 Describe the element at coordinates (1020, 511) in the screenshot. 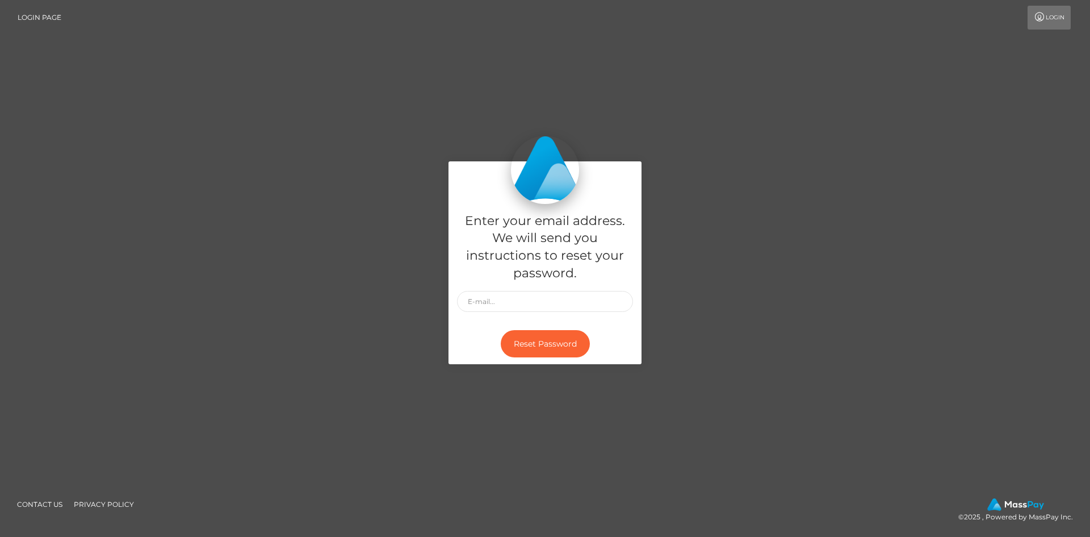

I see `div: © 2025 , Powered by MassPay Inc.` at that location.